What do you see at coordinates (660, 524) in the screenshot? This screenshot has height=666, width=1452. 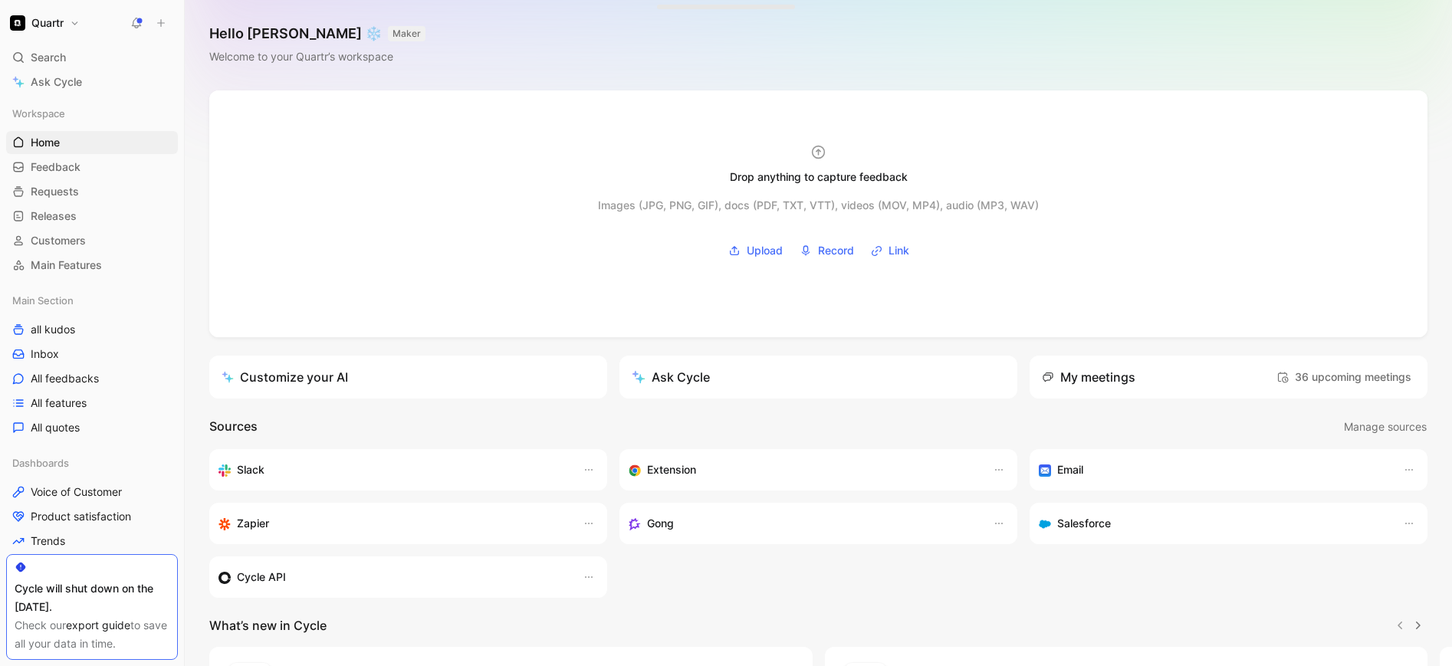 I see `h3: Gong` at bounding box center [660, 524].